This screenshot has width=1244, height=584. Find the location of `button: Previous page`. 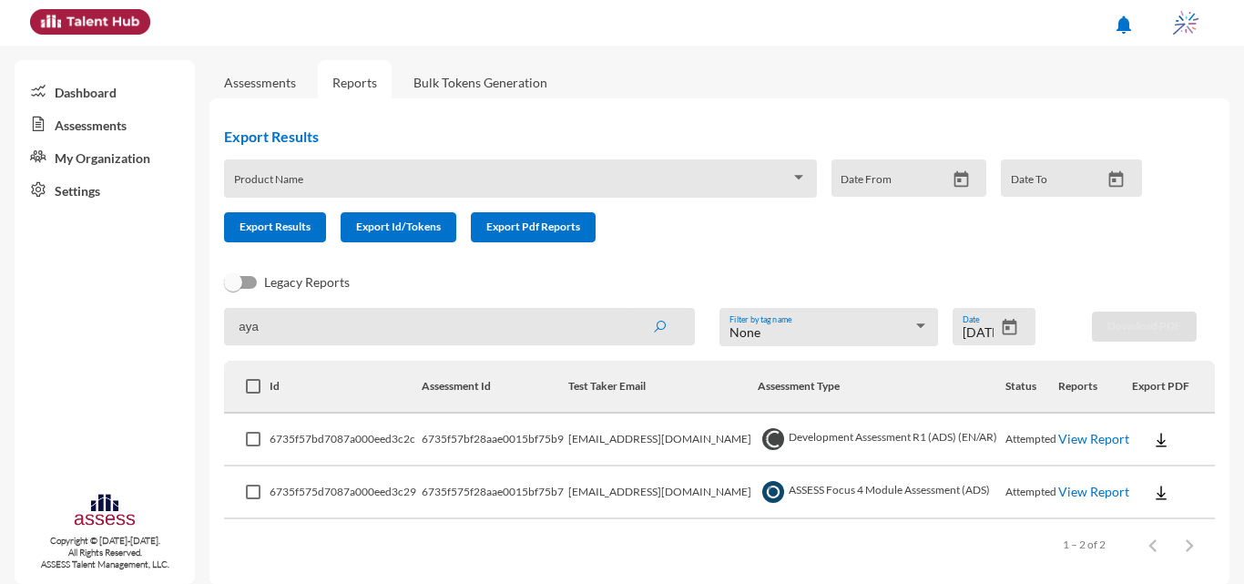

button: Previous page is located at coordinates (1153, 545).